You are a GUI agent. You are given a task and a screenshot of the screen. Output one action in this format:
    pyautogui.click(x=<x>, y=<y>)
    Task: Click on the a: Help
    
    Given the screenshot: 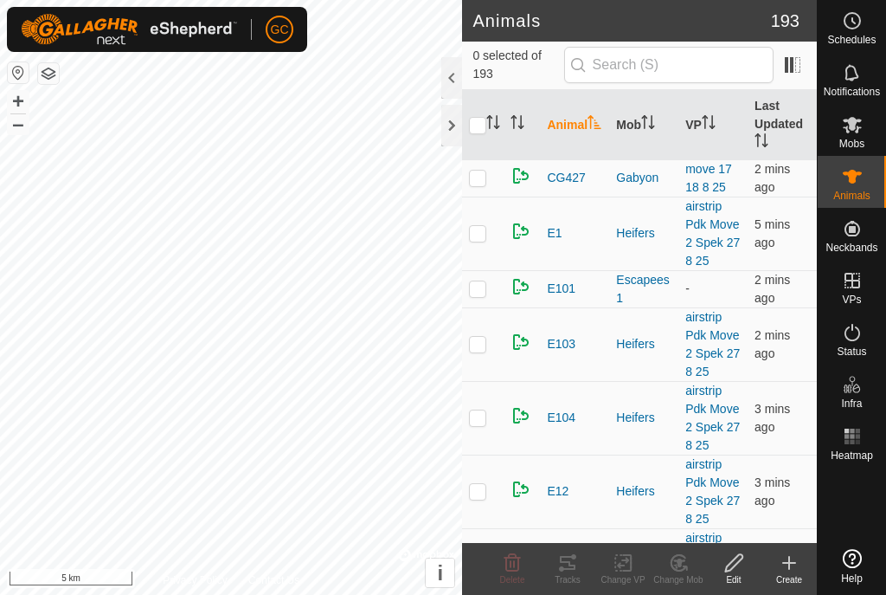 What is the action you would take?
    pyautogui.click(x=852, y=566)
    